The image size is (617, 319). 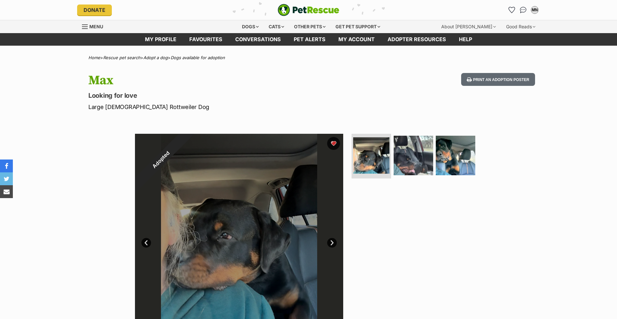 I want to click on a: Dogs available for adoption, so click(x=198, y=58).